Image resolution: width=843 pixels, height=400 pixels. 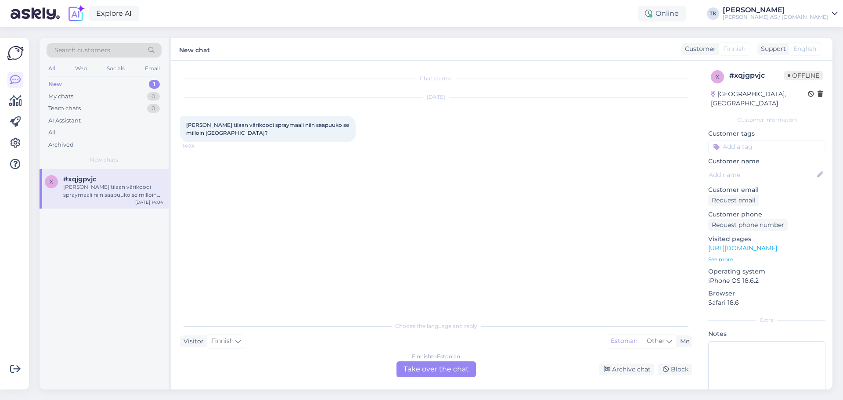 I want to click on div: Request email, so click(x=734, y=200).